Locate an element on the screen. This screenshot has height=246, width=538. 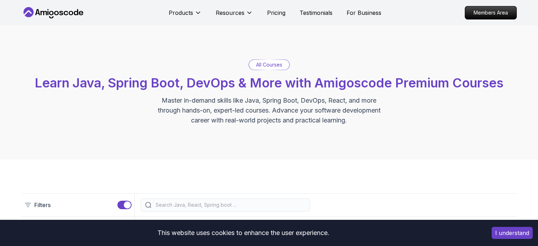
p: Pricing is located at coordinates (276, 13).